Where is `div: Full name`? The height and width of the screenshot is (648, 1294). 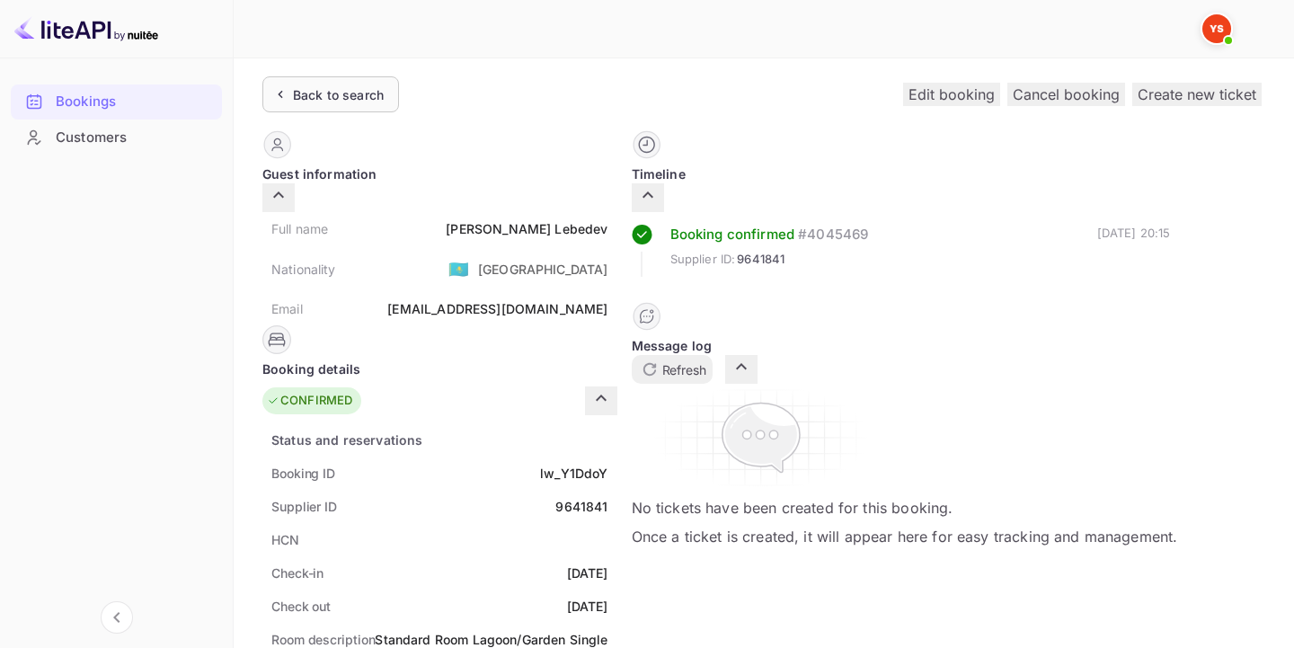
div: Full name is located at coordinates (299, 228).